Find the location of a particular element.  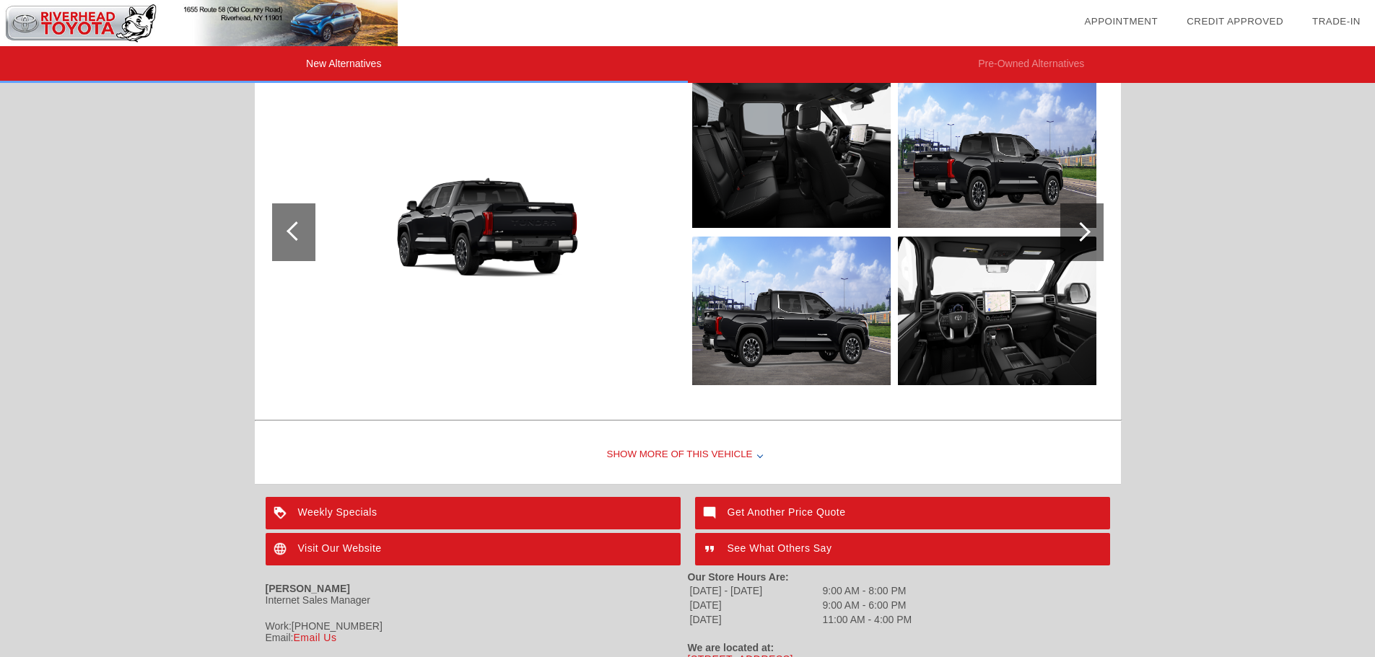

td: 9:00 AM - 6:00 PM is located at coordinates (867, 605).